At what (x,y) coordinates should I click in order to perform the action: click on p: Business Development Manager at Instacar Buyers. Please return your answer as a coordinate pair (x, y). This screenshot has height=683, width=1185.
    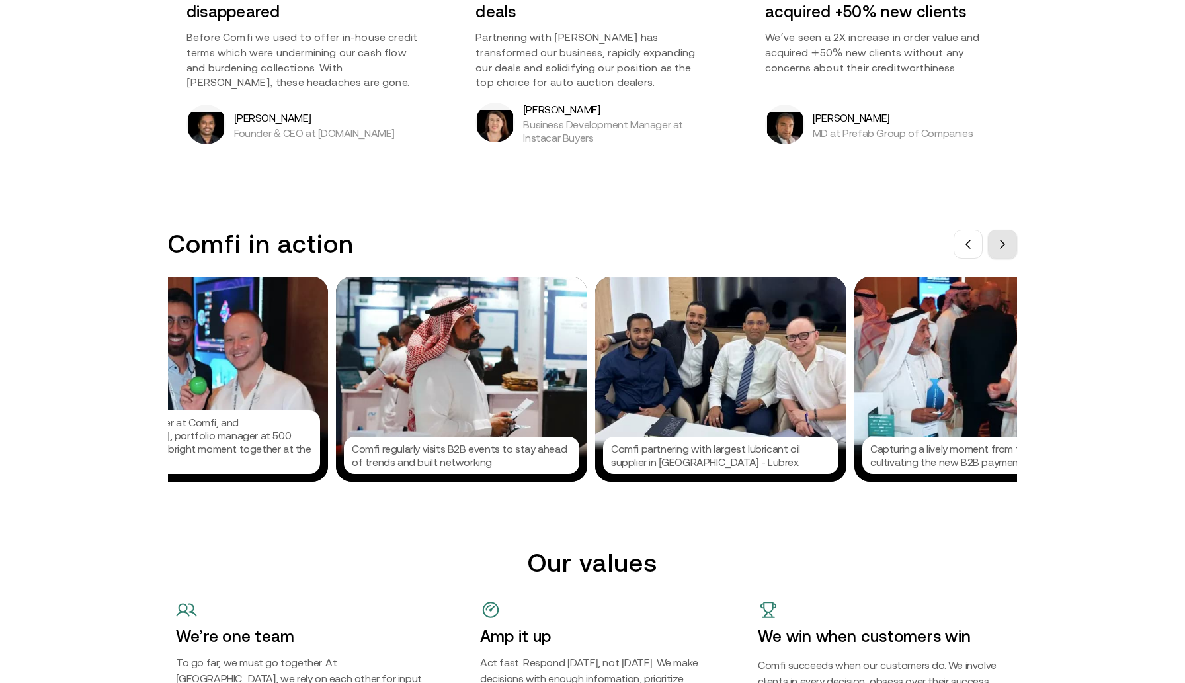
    Looking at the image, I should click on (616, 131).